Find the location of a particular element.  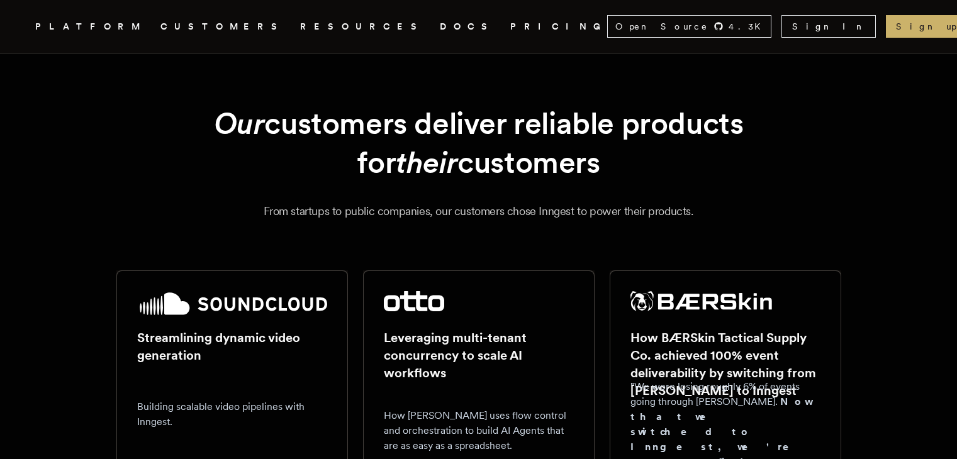

h1: customers deliver reliable products for customers is located at coordinates (479, 143).